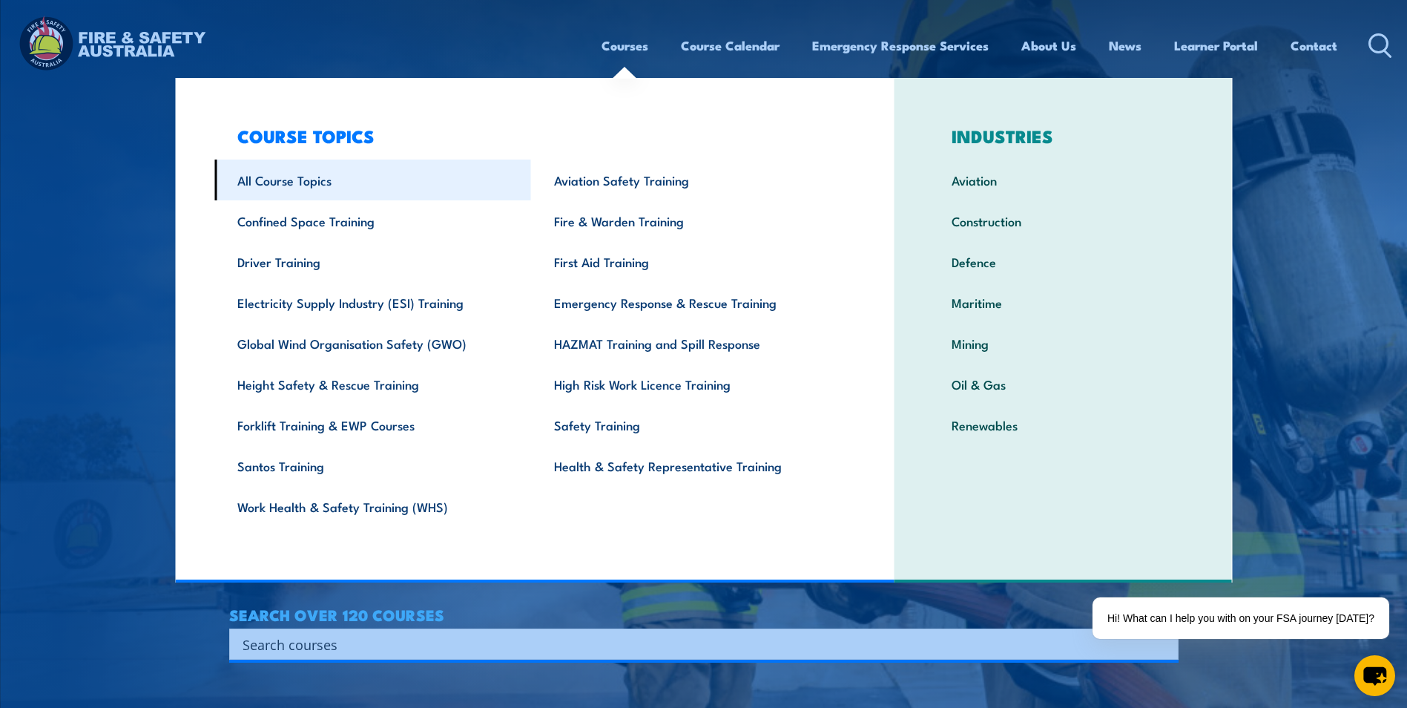  What do you see at coordinates (694, 644) in the screenshot?
I see `input: Search input` at bounding box center [694, 644].